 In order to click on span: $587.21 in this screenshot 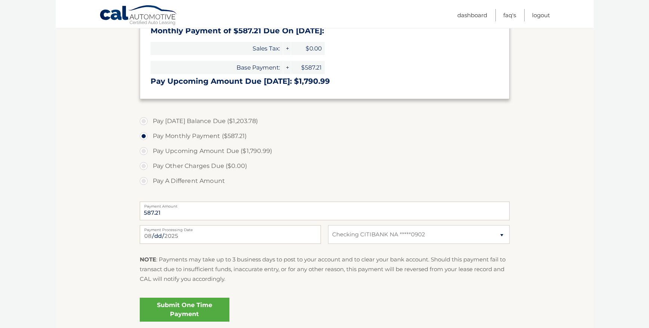, I will do `click(308, 67)`.